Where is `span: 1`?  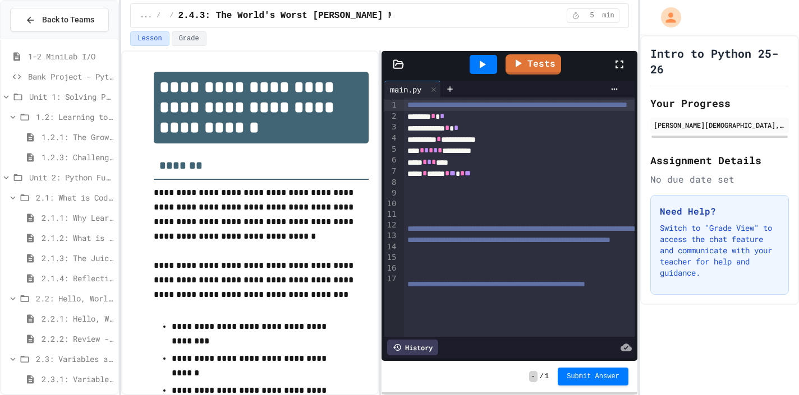 span: 1 is located at coordinates (546, 377).